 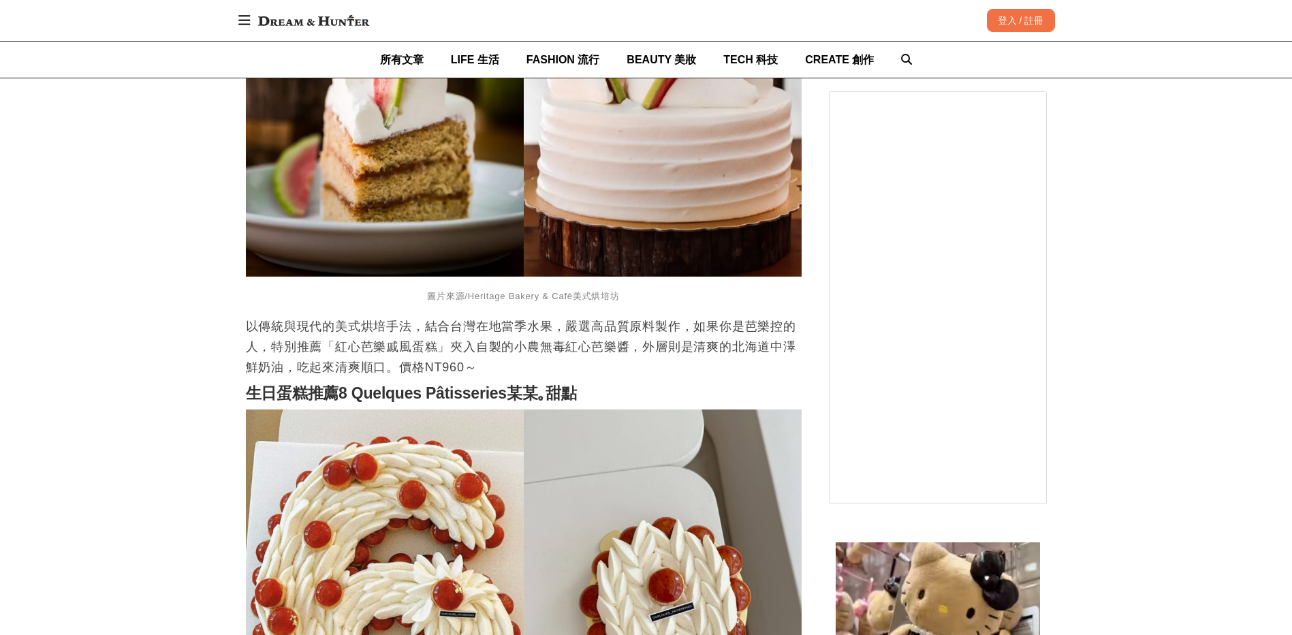 I want to click on a: FASHION 流行, so click(x=563, y=59).